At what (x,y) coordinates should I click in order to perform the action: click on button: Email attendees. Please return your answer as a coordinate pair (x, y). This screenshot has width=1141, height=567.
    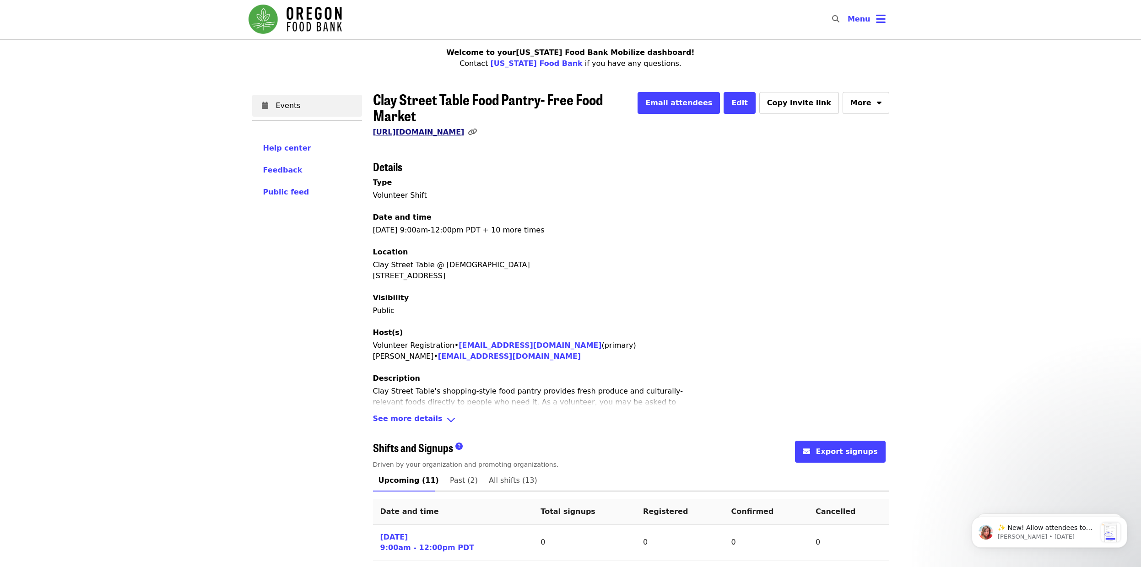
    Looking at the image, I should click on (678, 103).